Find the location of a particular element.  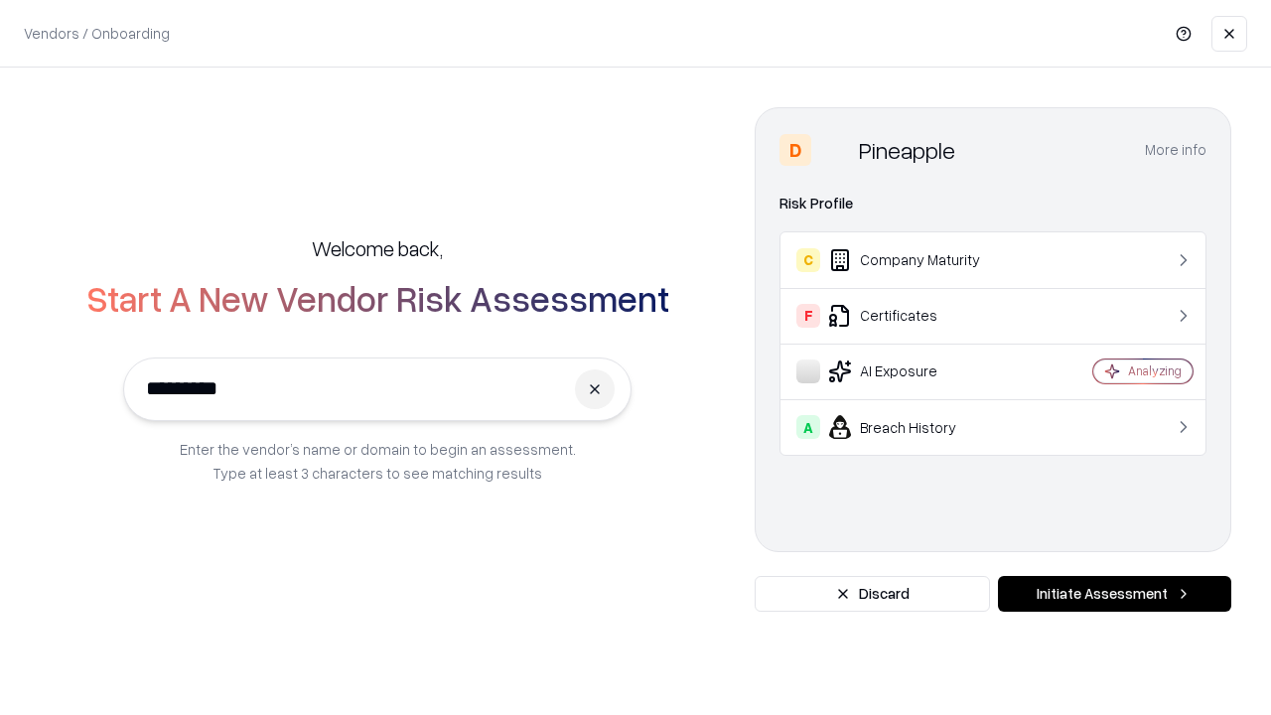

div: F is located at coordinates (808, 316).